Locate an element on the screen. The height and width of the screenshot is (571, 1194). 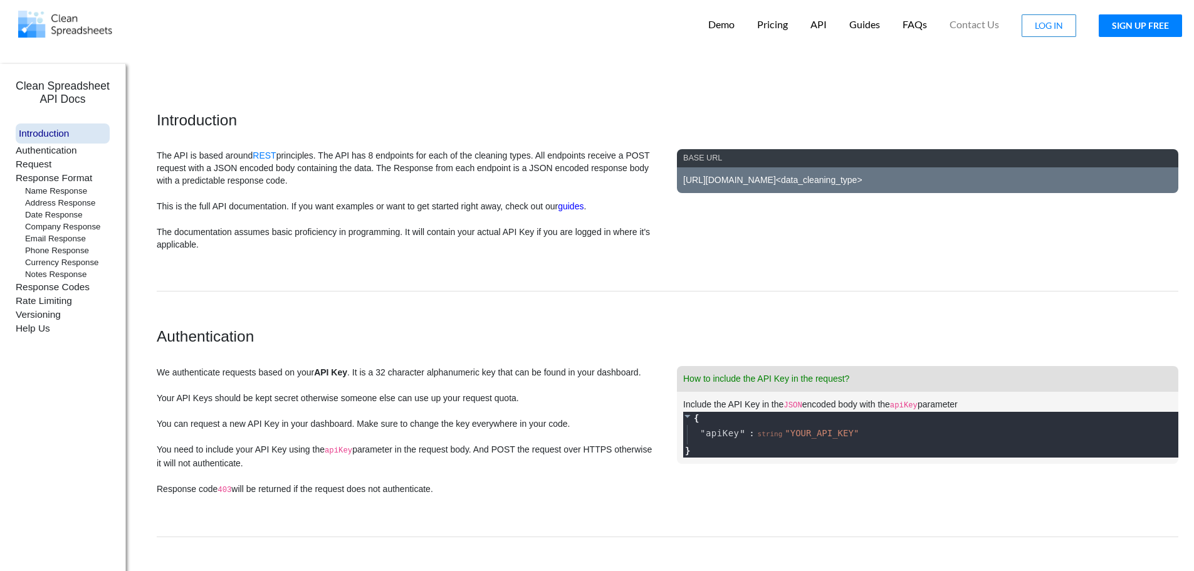
div: BASE URL is located at coordinates (928, 158).